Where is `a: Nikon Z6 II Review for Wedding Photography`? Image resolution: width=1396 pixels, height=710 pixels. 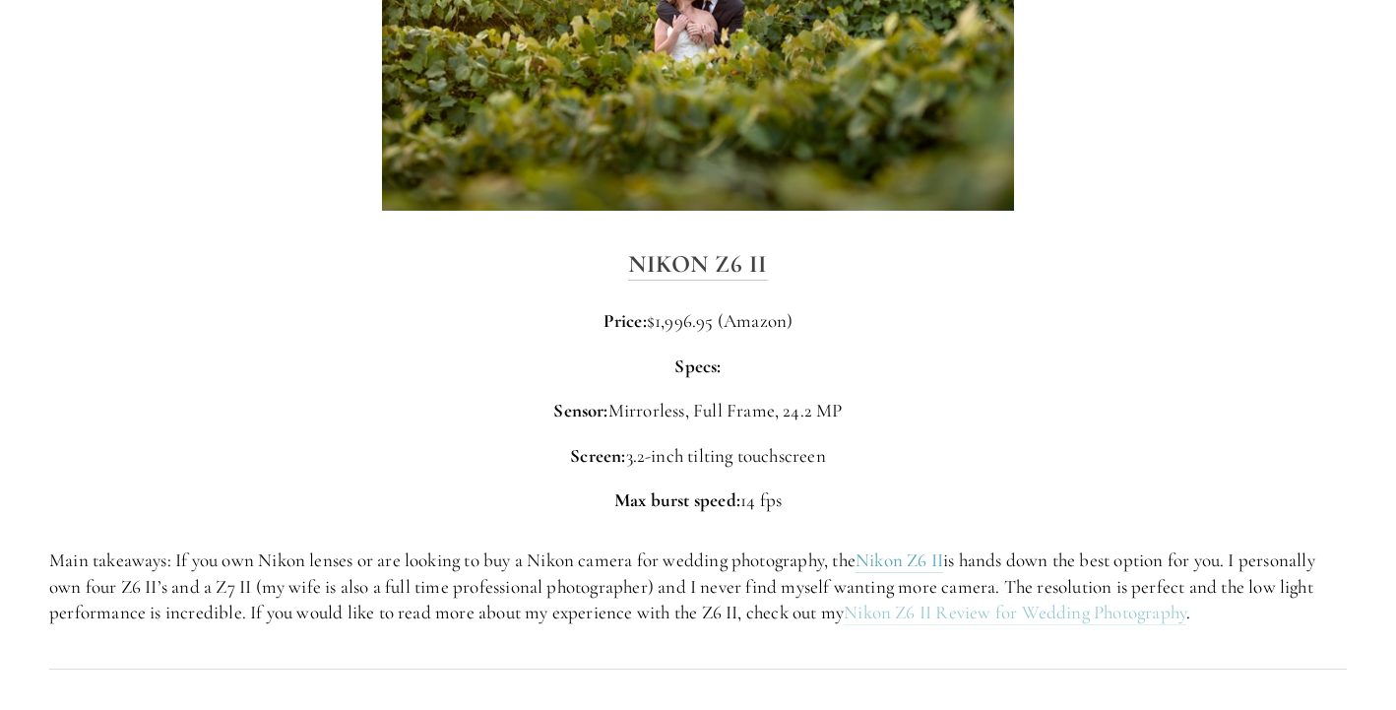
a: Nikon Z6 II Review for Wedding Photography is located at coordinates (1015, 612).